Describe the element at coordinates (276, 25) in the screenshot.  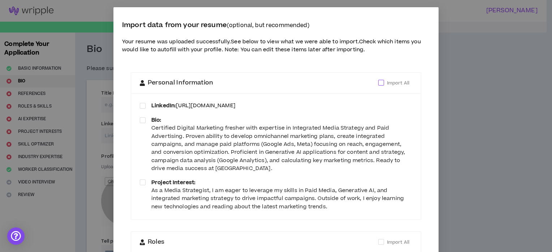
I see `p: Import data from your resume` at that location.